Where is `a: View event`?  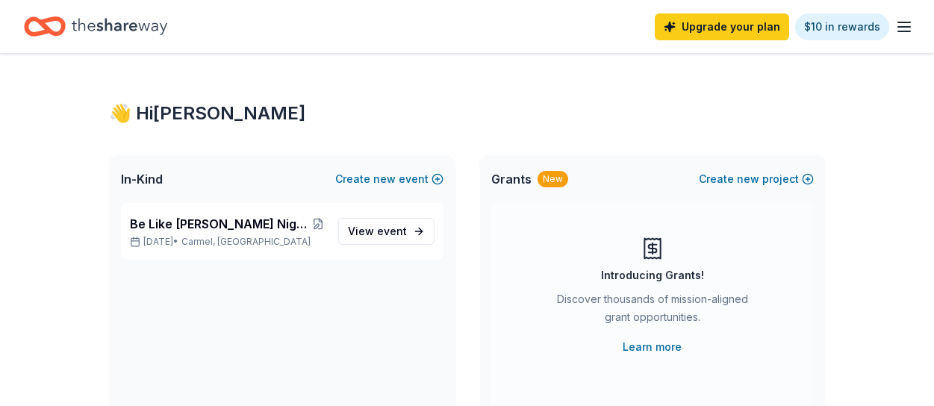 a: View event is located at coordinates (386, 231).